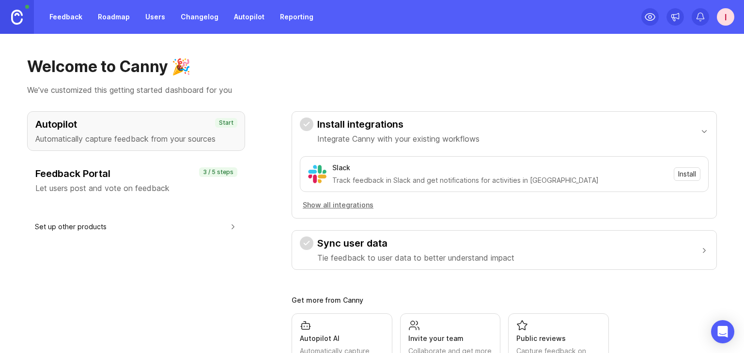 The width and height of the screenshot is (744, 353). Describe the element at coordinates (218, 172) in the screenshot. I see `p: 3 / 5 steps` at that location.